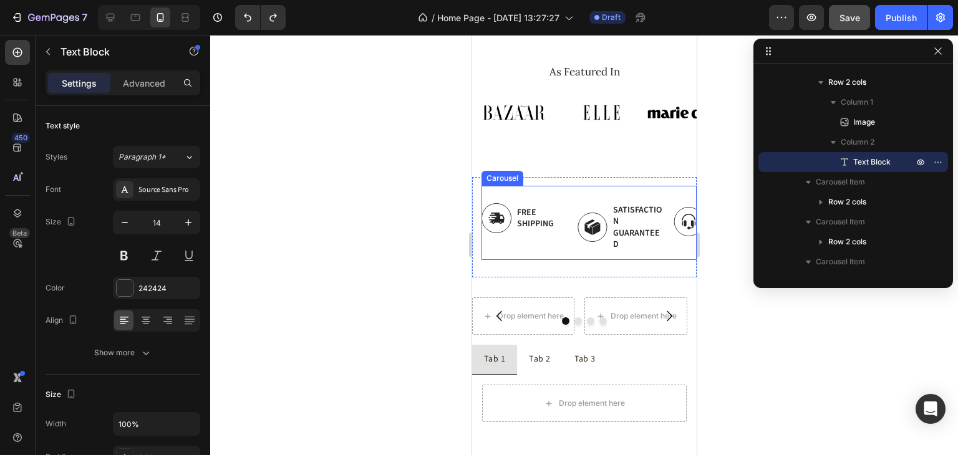  I want to click on p: 7, so click(84, 17).